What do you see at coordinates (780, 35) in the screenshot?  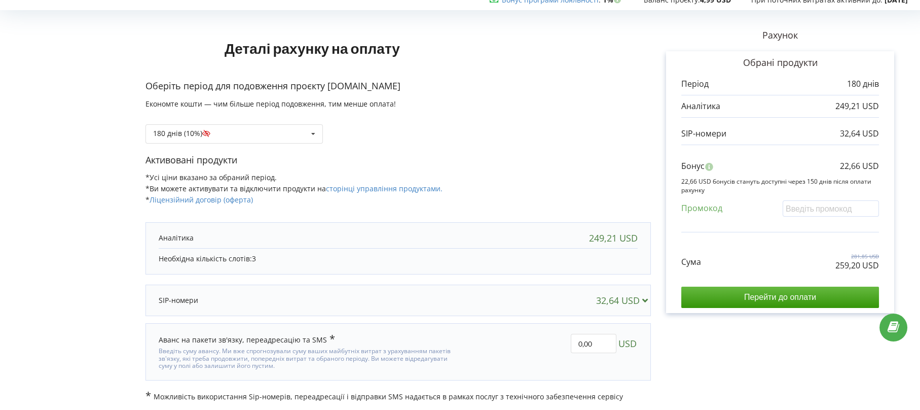 I see `p: Рахунок` at bounding box center [780, 35].